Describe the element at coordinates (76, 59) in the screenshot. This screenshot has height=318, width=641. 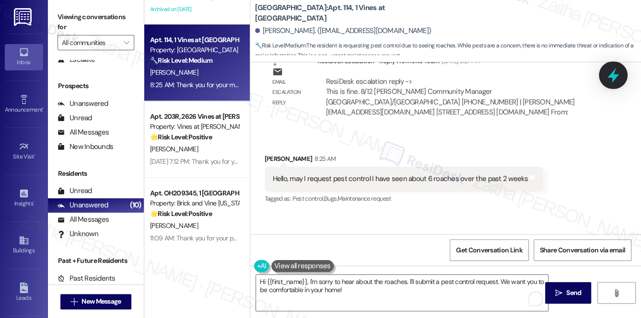
I see `div: Escalate` at that location.